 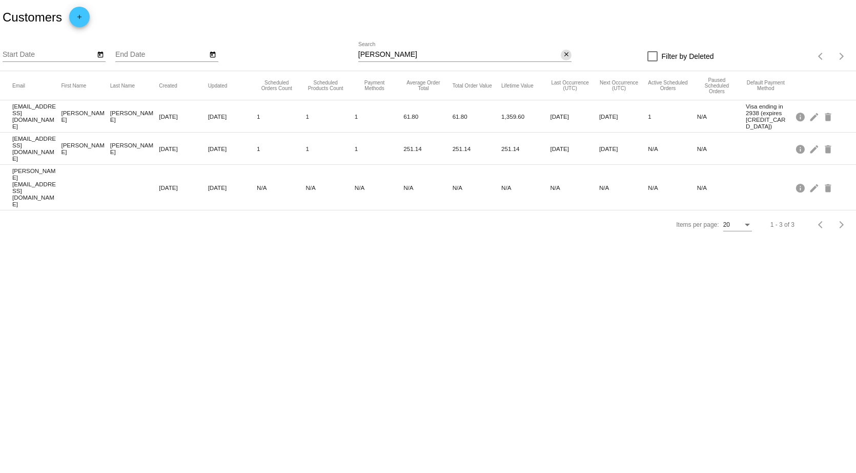 What do you see at coordinates (161, 55) in the screenshot?
I see `input: End Date` at bounding box center [161, 55].